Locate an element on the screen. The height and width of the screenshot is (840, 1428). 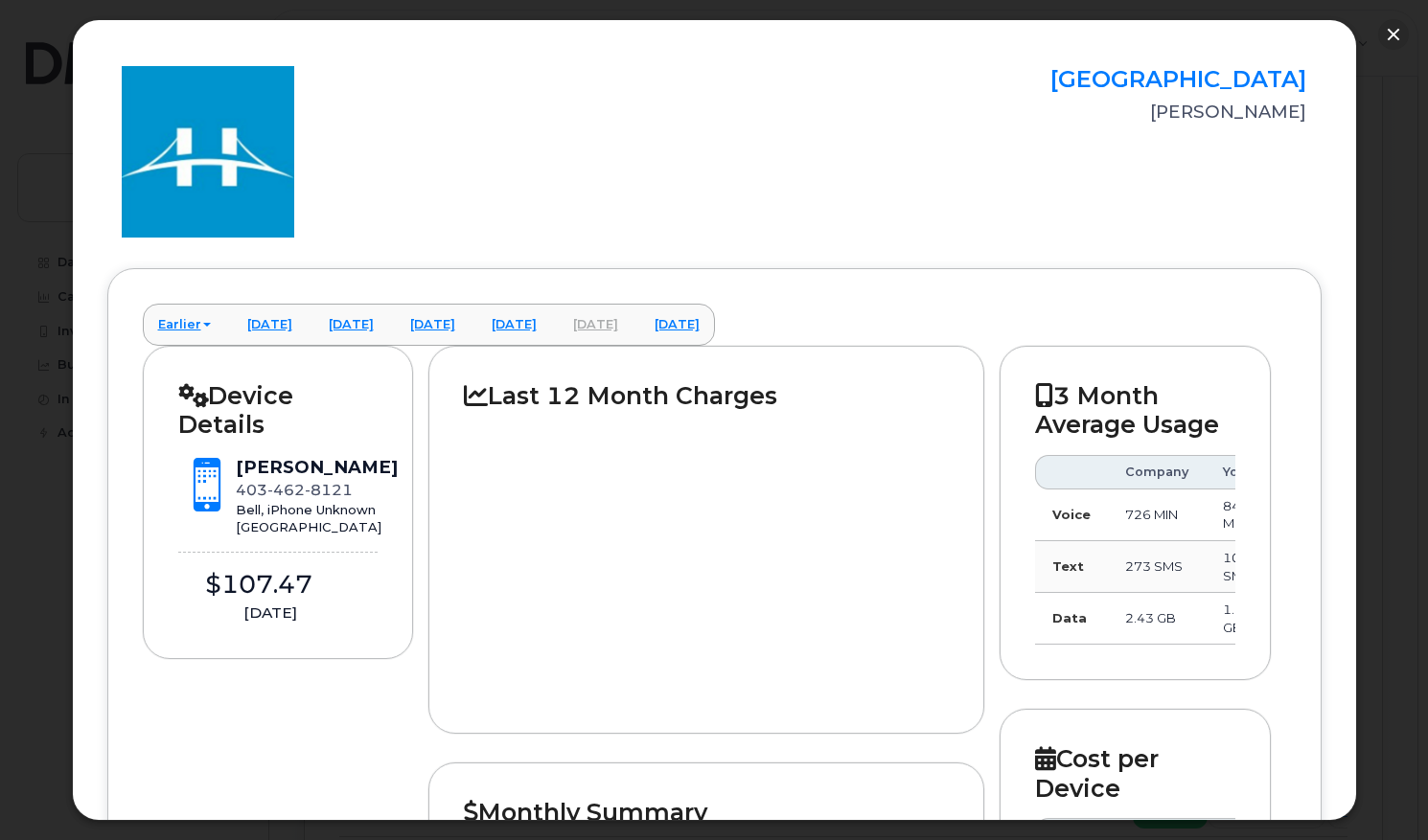
span: 403 is located at coordinates (295, 490).